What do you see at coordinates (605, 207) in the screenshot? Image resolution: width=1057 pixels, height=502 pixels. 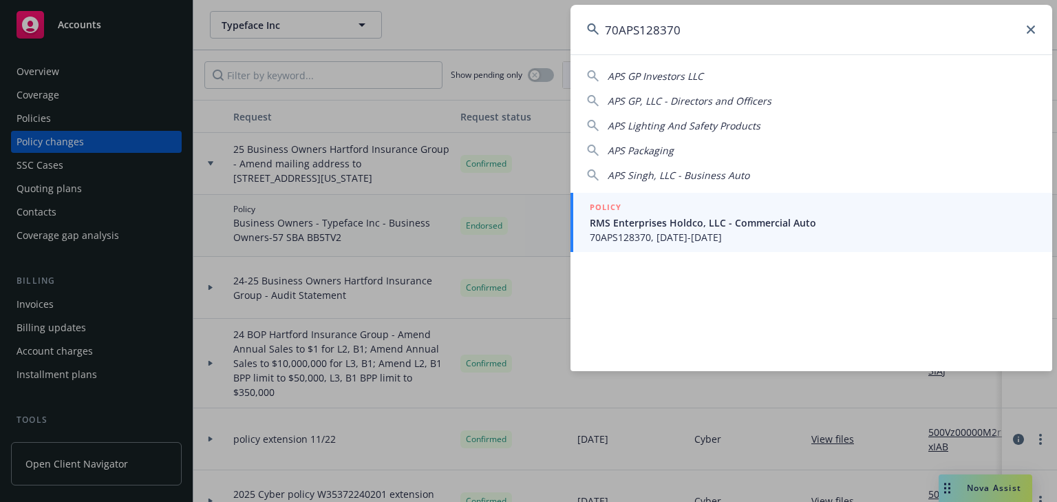 I see `h5: POLICY` at bounding box center [605, 207].